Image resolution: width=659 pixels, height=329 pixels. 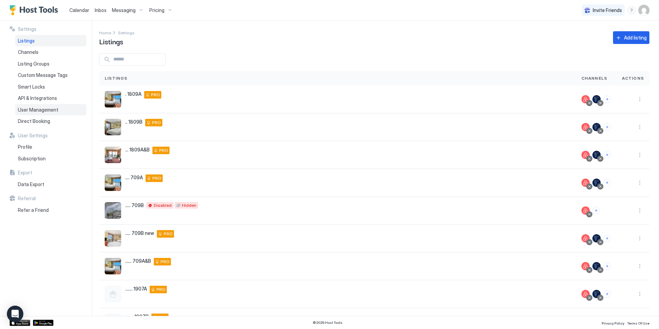 I want to click on span: ...... 709A&B, so click(x=138, y=261).